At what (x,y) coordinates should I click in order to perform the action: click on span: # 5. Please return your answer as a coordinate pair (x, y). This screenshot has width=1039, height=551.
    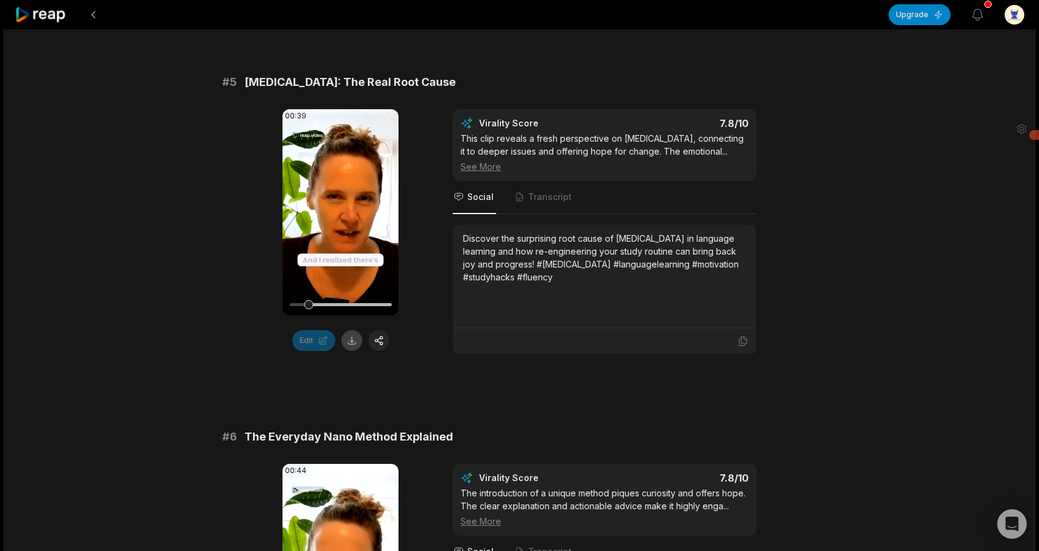
    Looking at the image, I should click on (230, 82).